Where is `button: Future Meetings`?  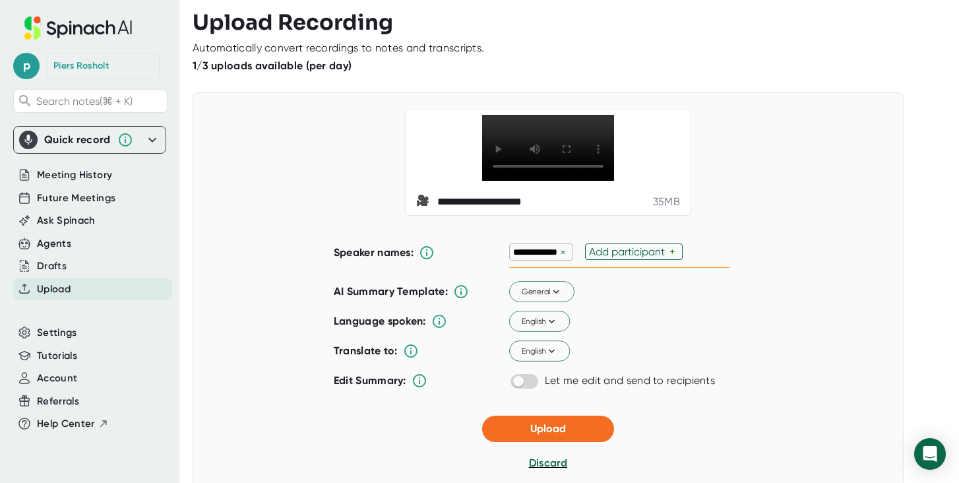
button: Future Meetings is located at coordinates (76, 198).